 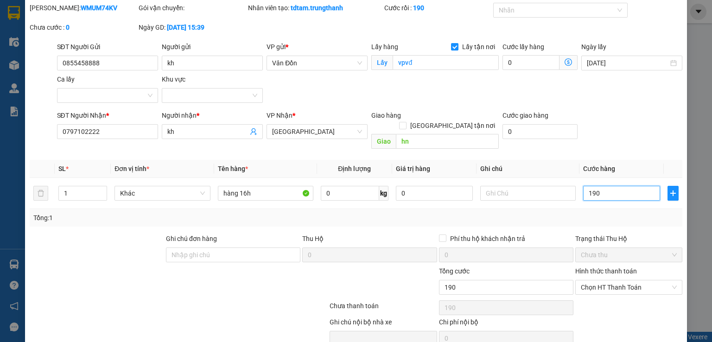 I want to click on div: Chi phí nội bộ, so click(x=506, y=324).